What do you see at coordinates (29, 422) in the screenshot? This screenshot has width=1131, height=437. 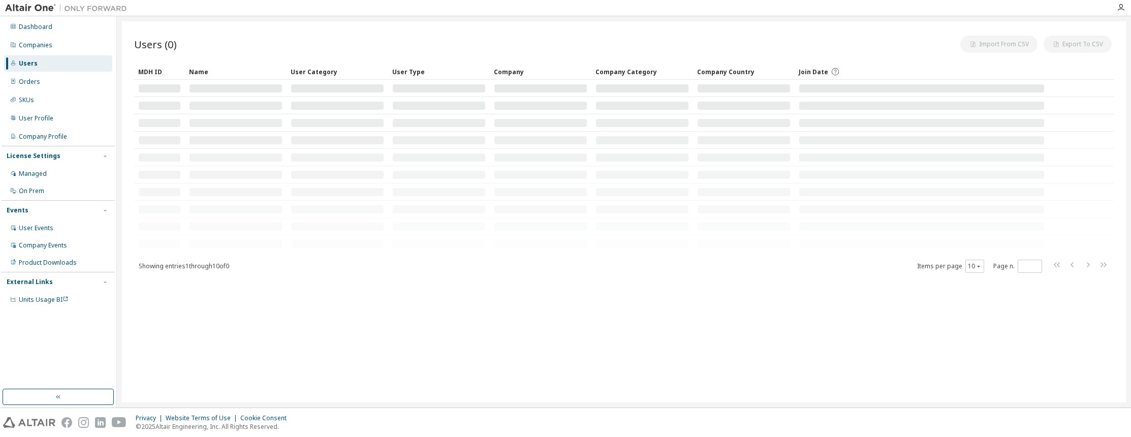 I see `img: altair_logo.svg` at bounding box center [29, 422].